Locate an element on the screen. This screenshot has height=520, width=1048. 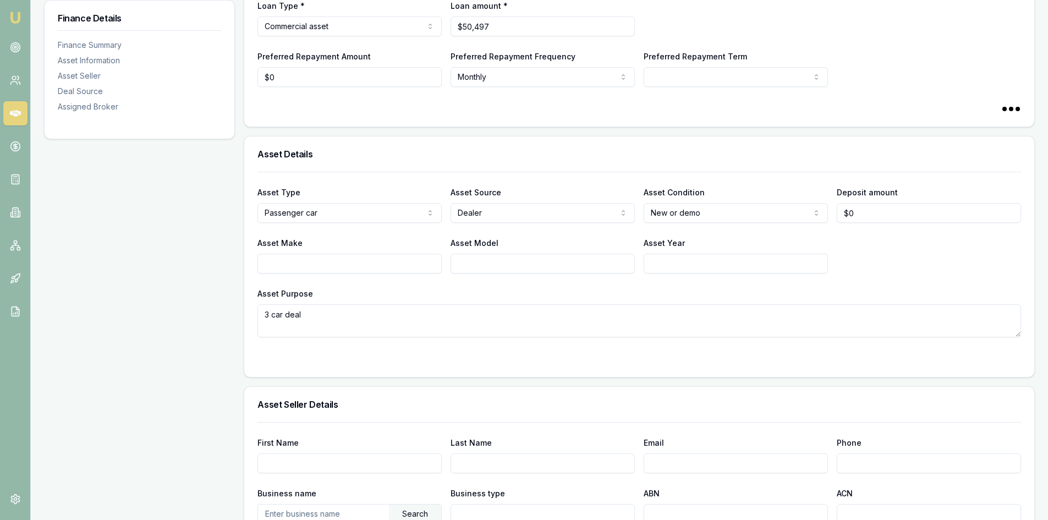
label: Loan amount * is located at coordinates (479, 6).